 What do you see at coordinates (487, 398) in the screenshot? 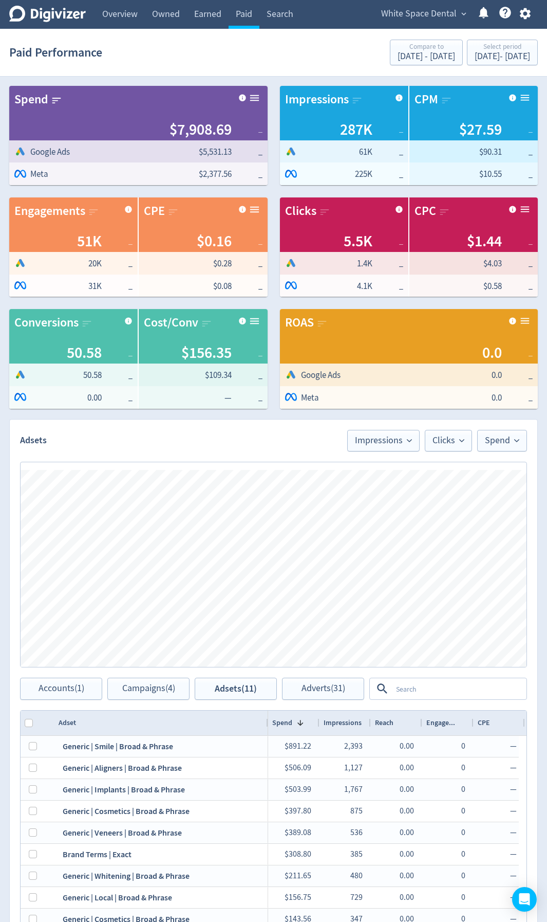
I see `span: 0.0` at bounding box center [487, 398].